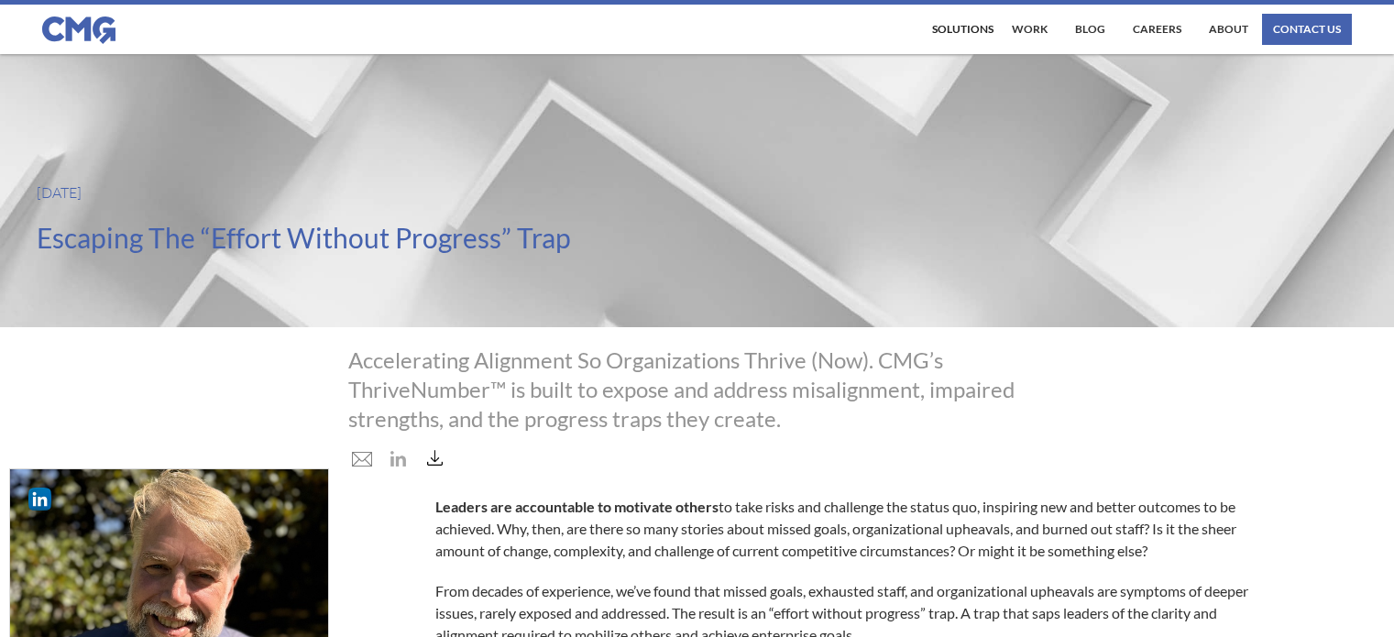 The height and width of the screenshot is (637, 1394). Describe the element at coordinates (1307, 29) in the screenshot. I see `div: contact us` at that location.